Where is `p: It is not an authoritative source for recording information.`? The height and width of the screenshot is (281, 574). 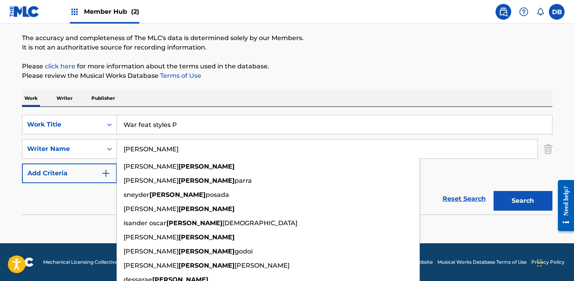
p: It is not an authoritative source for recording information. is located at coordinates (287, 48).